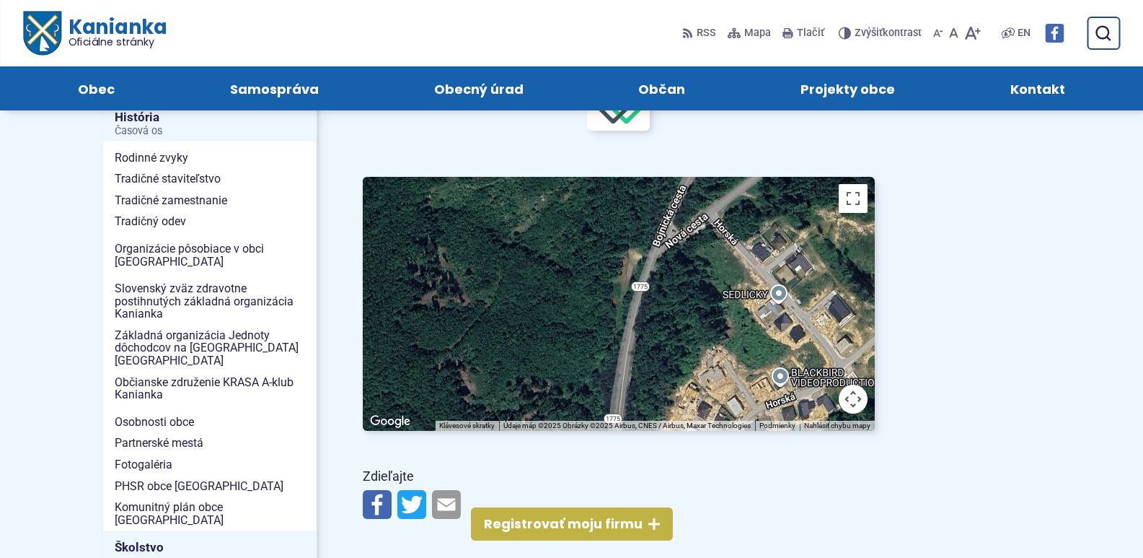 Image resolution: width=1143 pixels, height=558 pixels. I want to click on span: Obecný úrad, so click(479, 88).